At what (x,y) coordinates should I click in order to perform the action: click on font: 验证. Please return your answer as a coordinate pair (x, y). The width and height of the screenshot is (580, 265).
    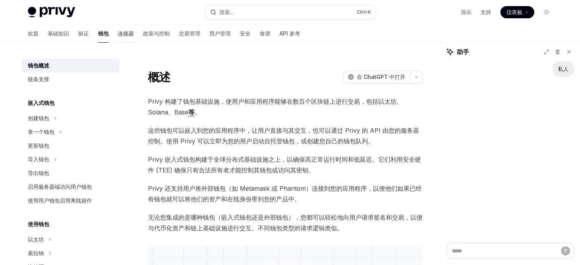
    Looking at the image, I should click on (84, 33).